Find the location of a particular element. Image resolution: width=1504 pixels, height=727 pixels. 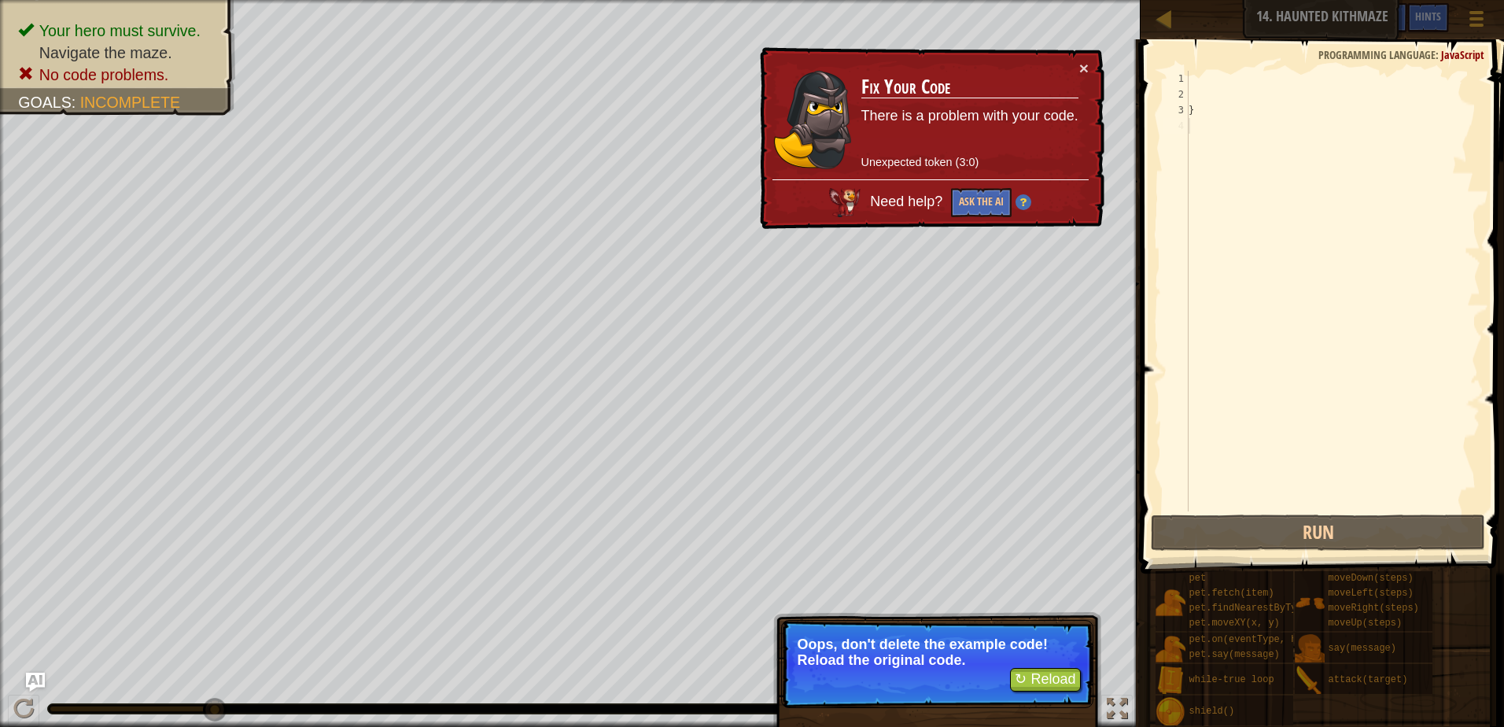

span: Navigate the maze. is located at coordinates (105, 53).